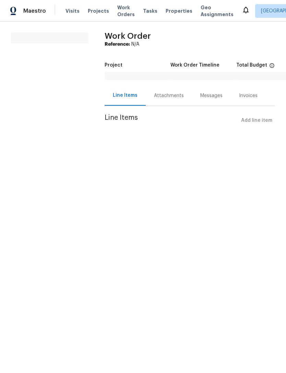 This screenshot has height=373, width=286. What do you see at coordinates (114, 65) in the screenshot?
I see `h5: Project` at bounding box center [114, 65].